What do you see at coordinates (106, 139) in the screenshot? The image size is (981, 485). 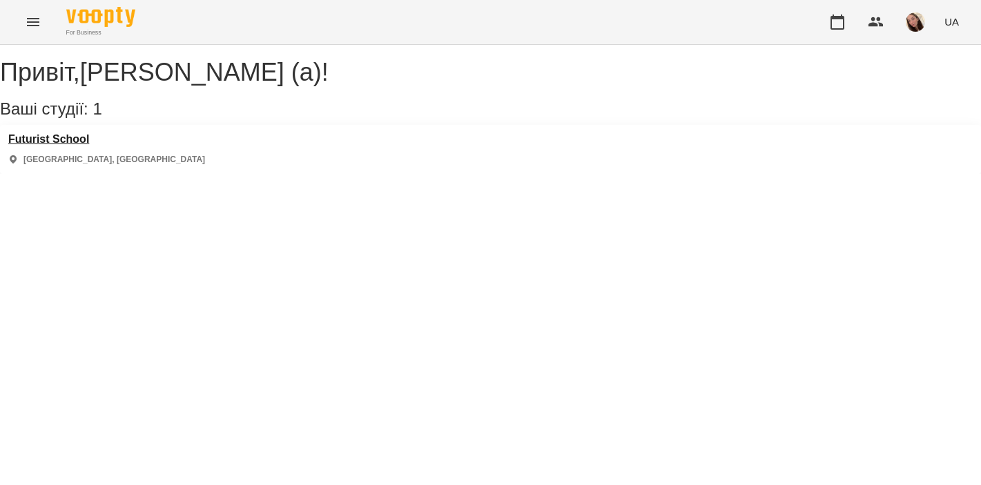 I see `a: Futurist School` at bounding box center [106, 139].